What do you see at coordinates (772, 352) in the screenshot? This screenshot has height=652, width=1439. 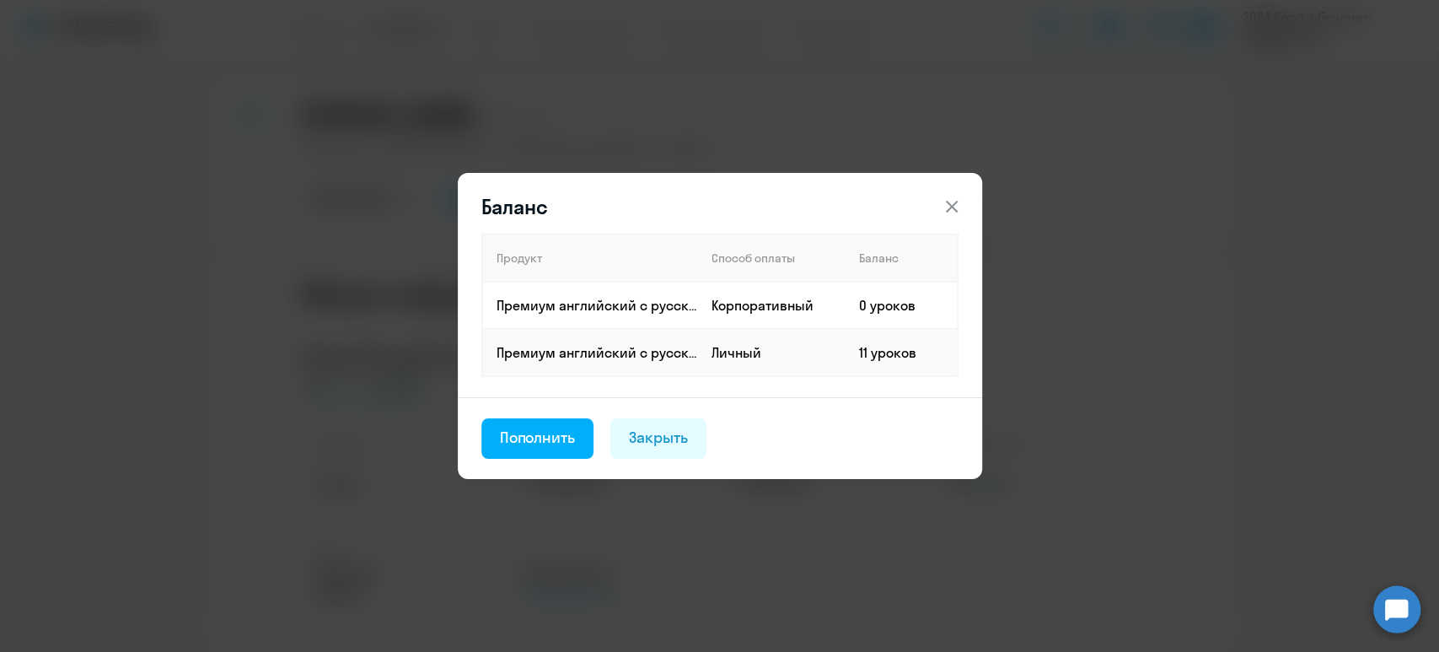 I see `td: Личный` at bounding box center [772, 352].